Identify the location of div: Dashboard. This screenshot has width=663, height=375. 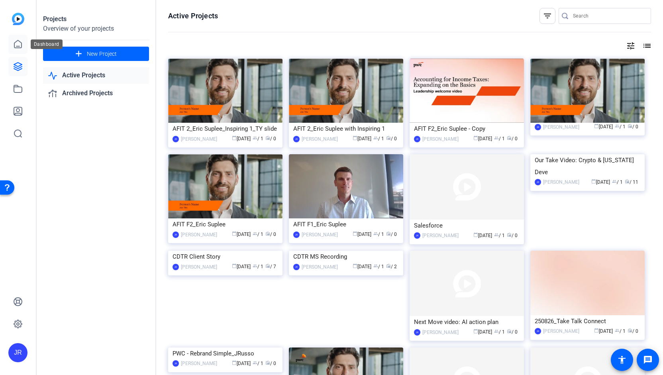
(47, 44).